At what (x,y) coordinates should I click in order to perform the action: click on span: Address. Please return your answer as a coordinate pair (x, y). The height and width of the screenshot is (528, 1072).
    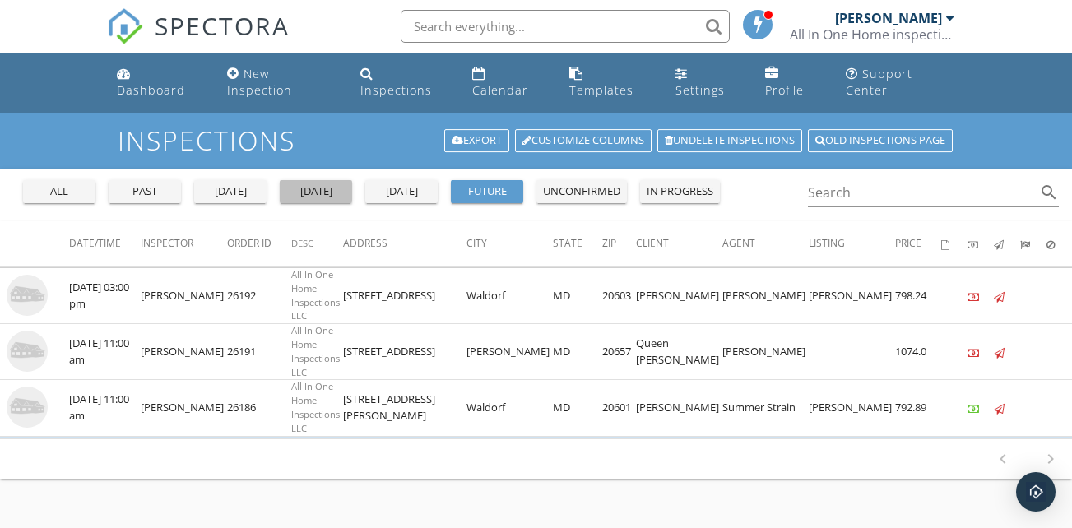
    Looking at the image, I should click on (365, 243).